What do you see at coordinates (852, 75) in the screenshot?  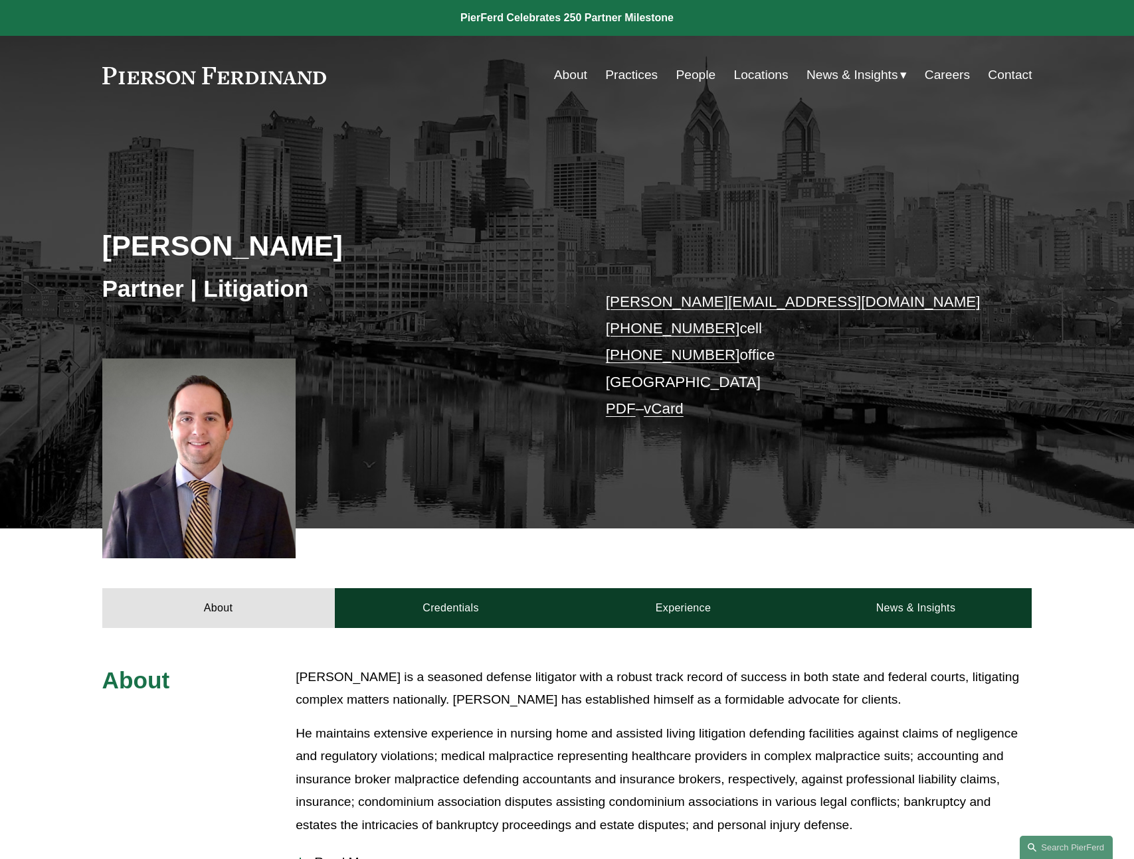 I see `span: News & Insights` at bounding box center [852, 75].